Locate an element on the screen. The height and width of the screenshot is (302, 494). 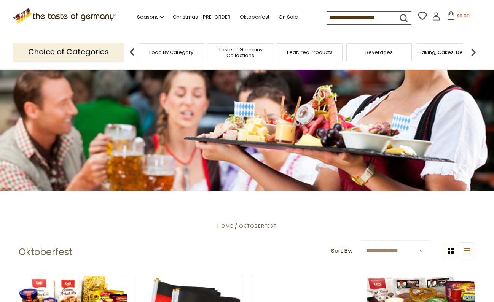
span: Taste of Germany Collections is located at coordinates (241, 53).